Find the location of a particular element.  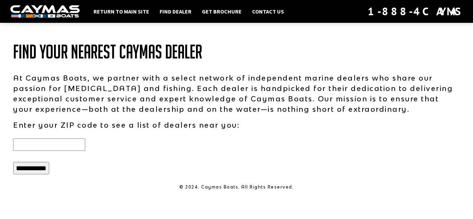

a: Find Dealer is located at coordinates (176, 11).